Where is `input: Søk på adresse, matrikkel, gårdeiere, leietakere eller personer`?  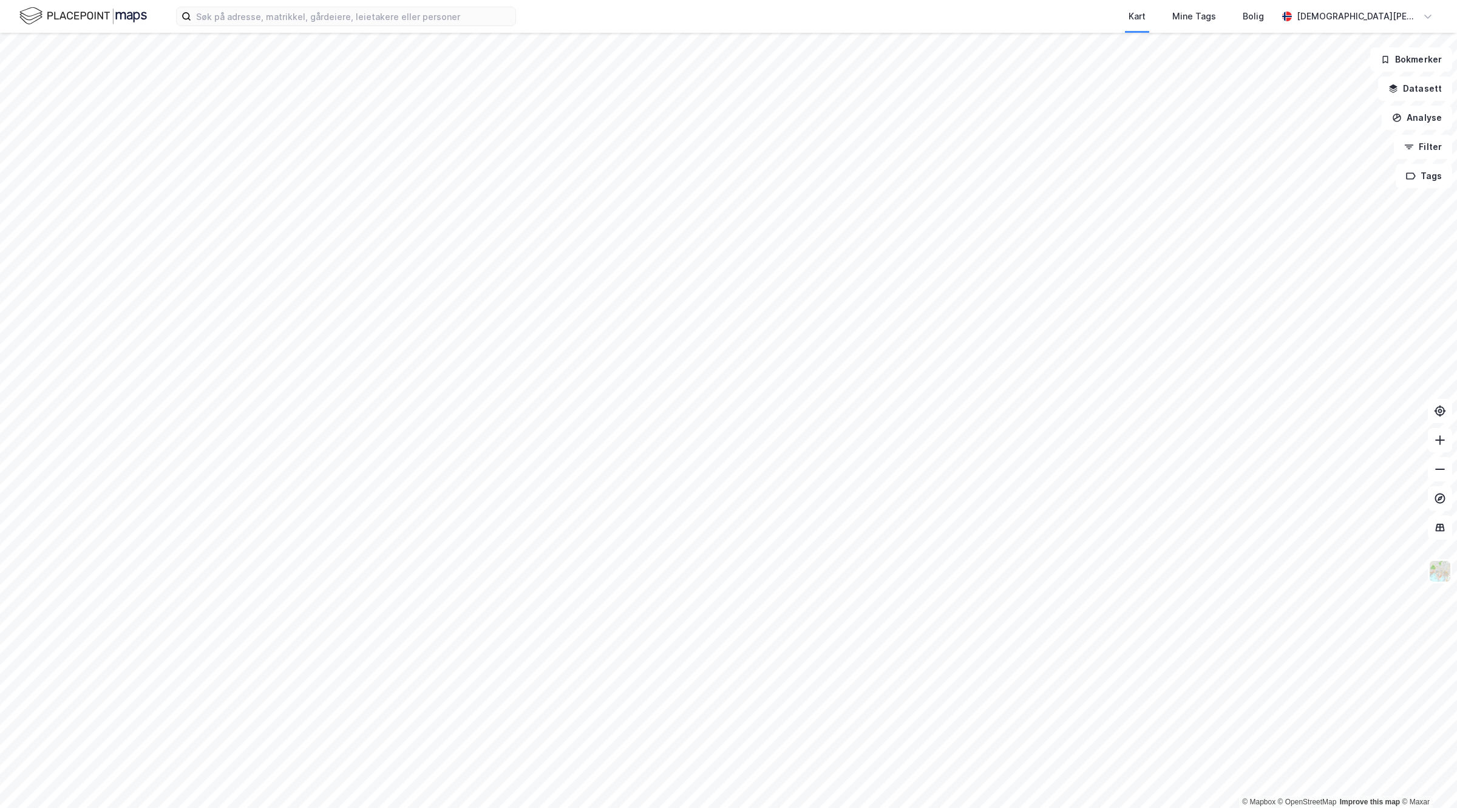 input: Søk på adresse, matrikkel, gårdeiere, leietakere eller personer is located at coordinates (353, 16).